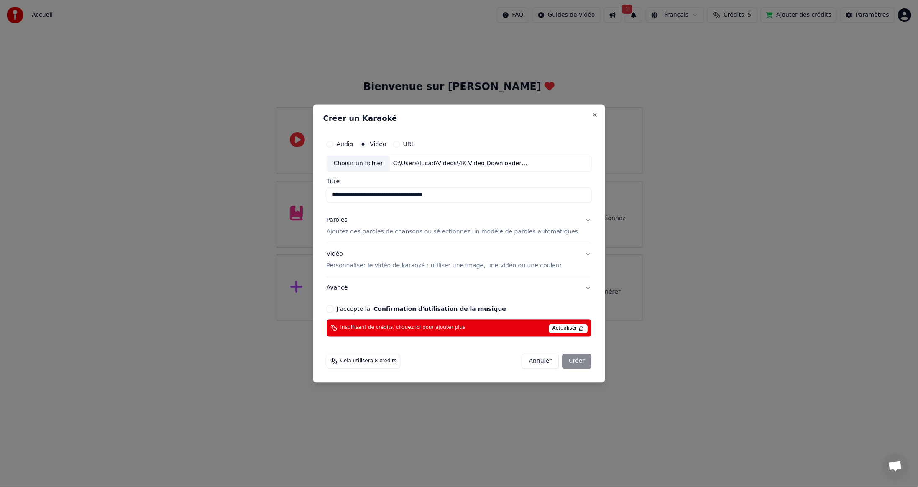 The height and width of the screenshot is (487, 918). Describe the element at coordinates (358, 164) in the screenshot. I see `div: Choisir un fichier` at that location.